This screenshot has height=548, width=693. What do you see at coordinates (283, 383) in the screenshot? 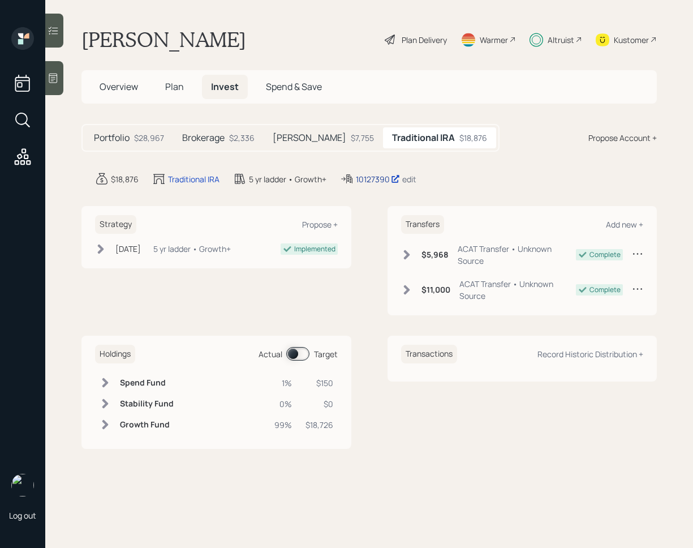
I see `div: 1%` at bounding box center [283, 383].